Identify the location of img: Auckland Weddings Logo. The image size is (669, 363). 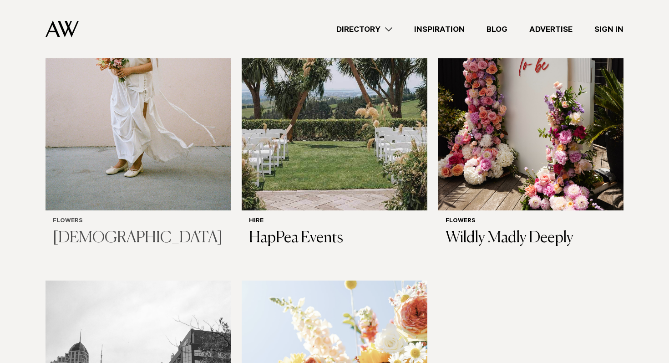
(62, 29).